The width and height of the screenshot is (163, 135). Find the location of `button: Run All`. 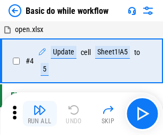

button: Run All is located at coordinates (39, 114).